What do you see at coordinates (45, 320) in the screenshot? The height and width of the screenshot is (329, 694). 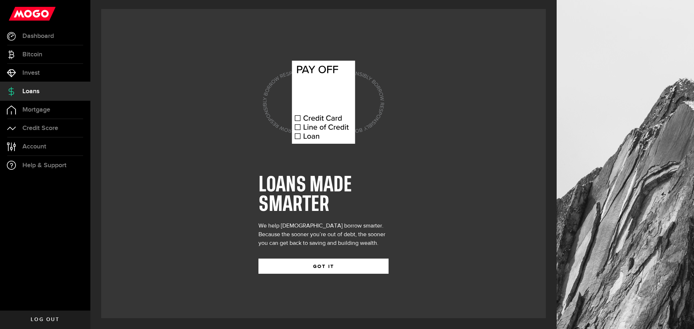 I see `span: Log out` at bounding box center [45, 320].